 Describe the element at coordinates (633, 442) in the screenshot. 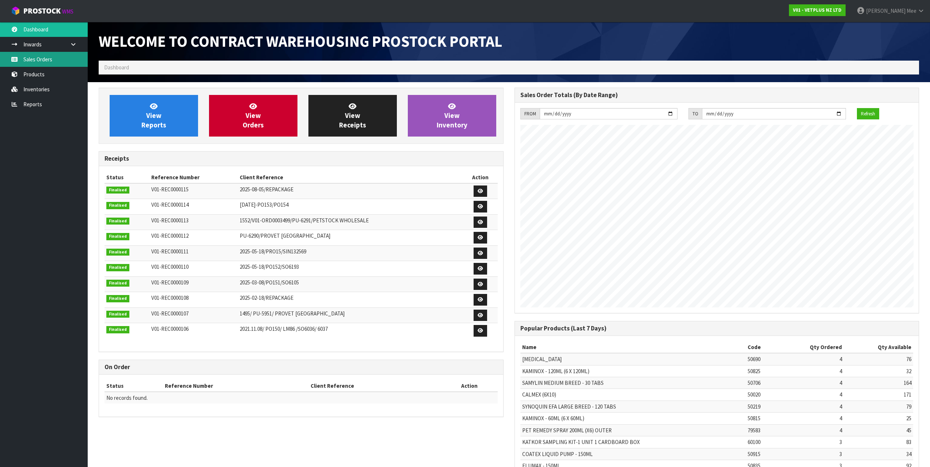

I see `td: KATKOR SAMPLING KIT-1 UNIT 1 CARDBOARD BOX` at that location.